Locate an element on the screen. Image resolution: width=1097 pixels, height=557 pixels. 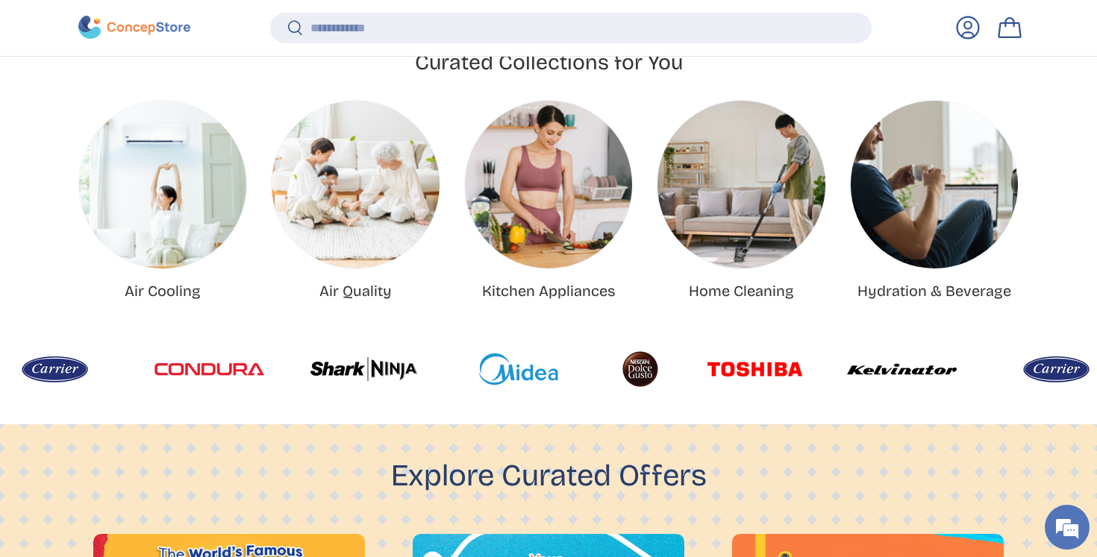
img: Air Quality is located at coordinates (355, 184).